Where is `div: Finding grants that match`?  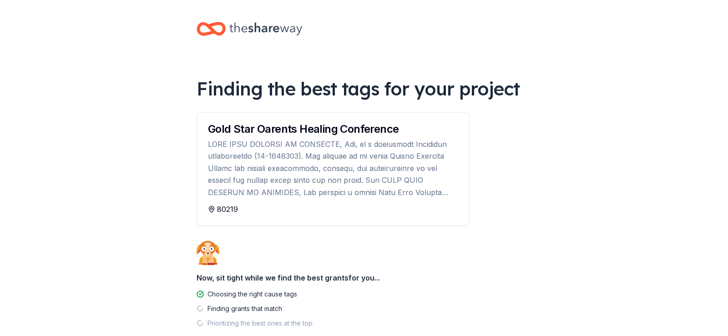
div: Finding grants that match is located at coordinates (245, 309).